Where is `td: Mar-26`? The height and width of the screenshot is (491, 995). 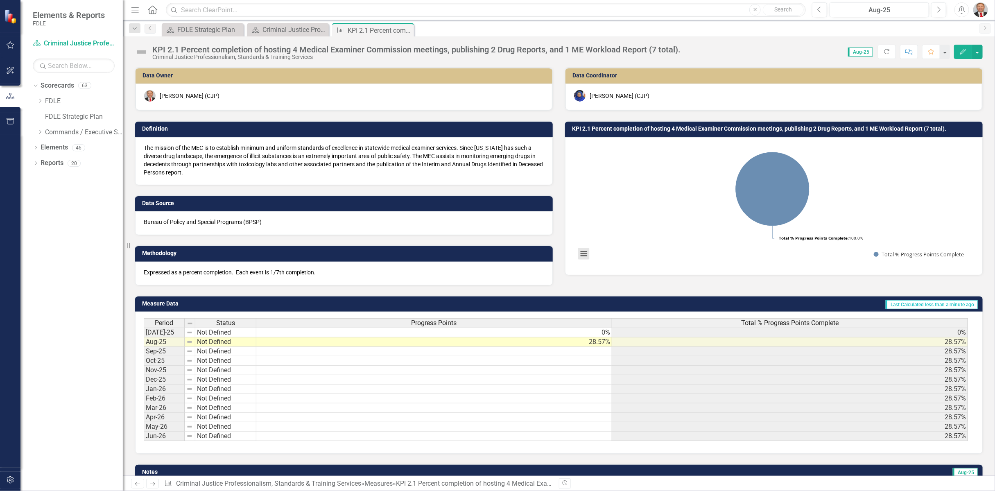 td: Mar-26 is located at coordinates (164, 408).